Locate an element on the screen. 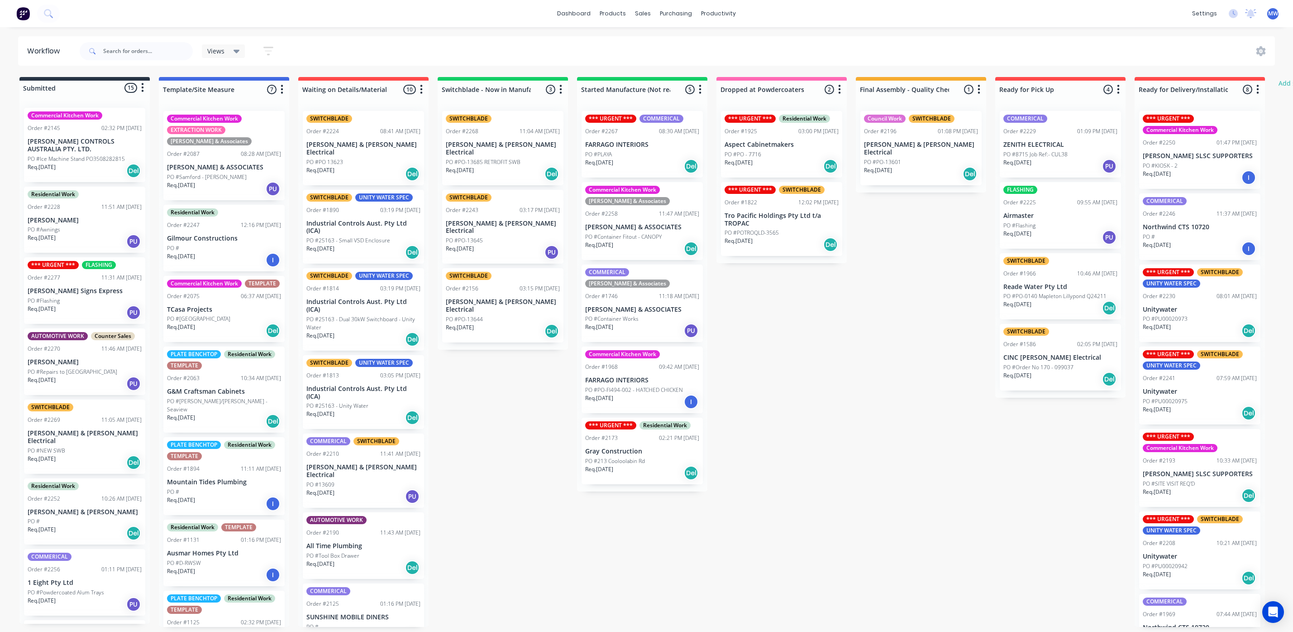 The image size is (1293, 632). div: Order #2229 is located at coordinates (1020, 131).